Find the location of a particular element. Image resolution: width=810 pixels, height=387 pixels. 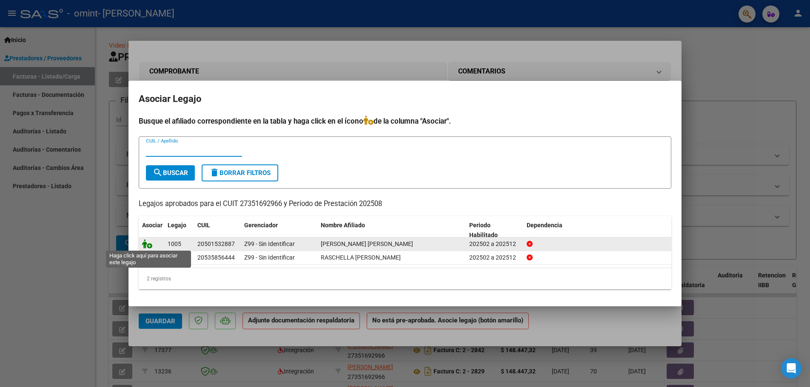

span: Periodo Habilitado is located at coordinates (483, 230).